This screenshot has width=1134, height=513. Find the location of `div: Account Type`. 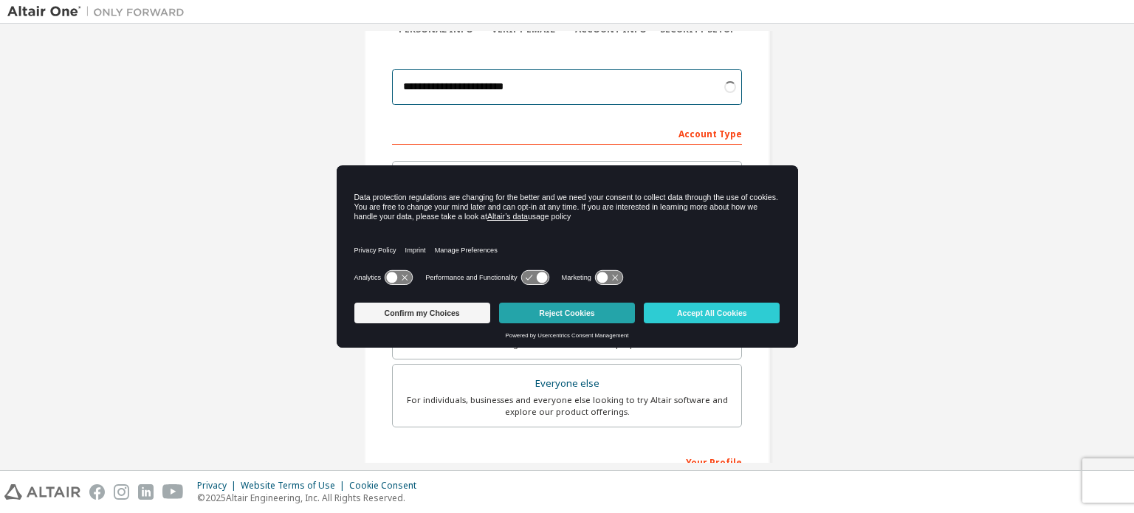

div: Account Type is located at coordinates (567, 133).